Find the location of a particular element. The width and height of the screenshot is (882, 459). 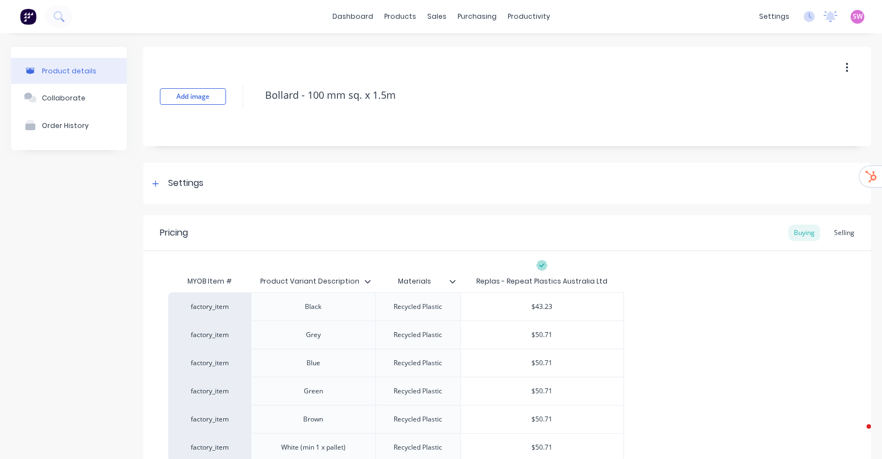

button: Order History is located at coordinates (69, 125).